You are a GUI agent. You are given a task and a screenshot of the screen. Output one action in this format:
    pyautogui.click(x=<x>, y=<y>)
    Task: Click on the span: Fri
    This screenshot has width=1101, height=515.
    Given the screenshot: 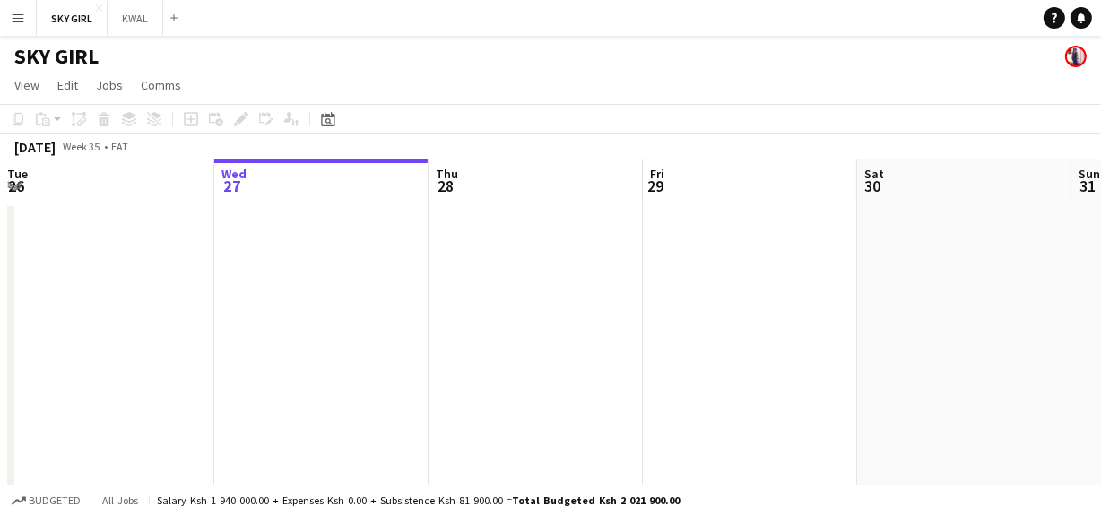 What is the action you would take?
    pyautogui.click(x=657, y=174)
    